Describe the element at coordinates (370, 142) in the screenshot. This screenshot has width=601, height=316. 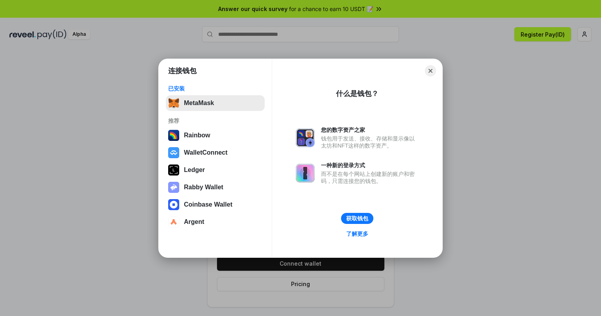
I see `div: 钱包用于发送、接收、存储和显示像以太坊和NFT这样的数字资产。` at that location.